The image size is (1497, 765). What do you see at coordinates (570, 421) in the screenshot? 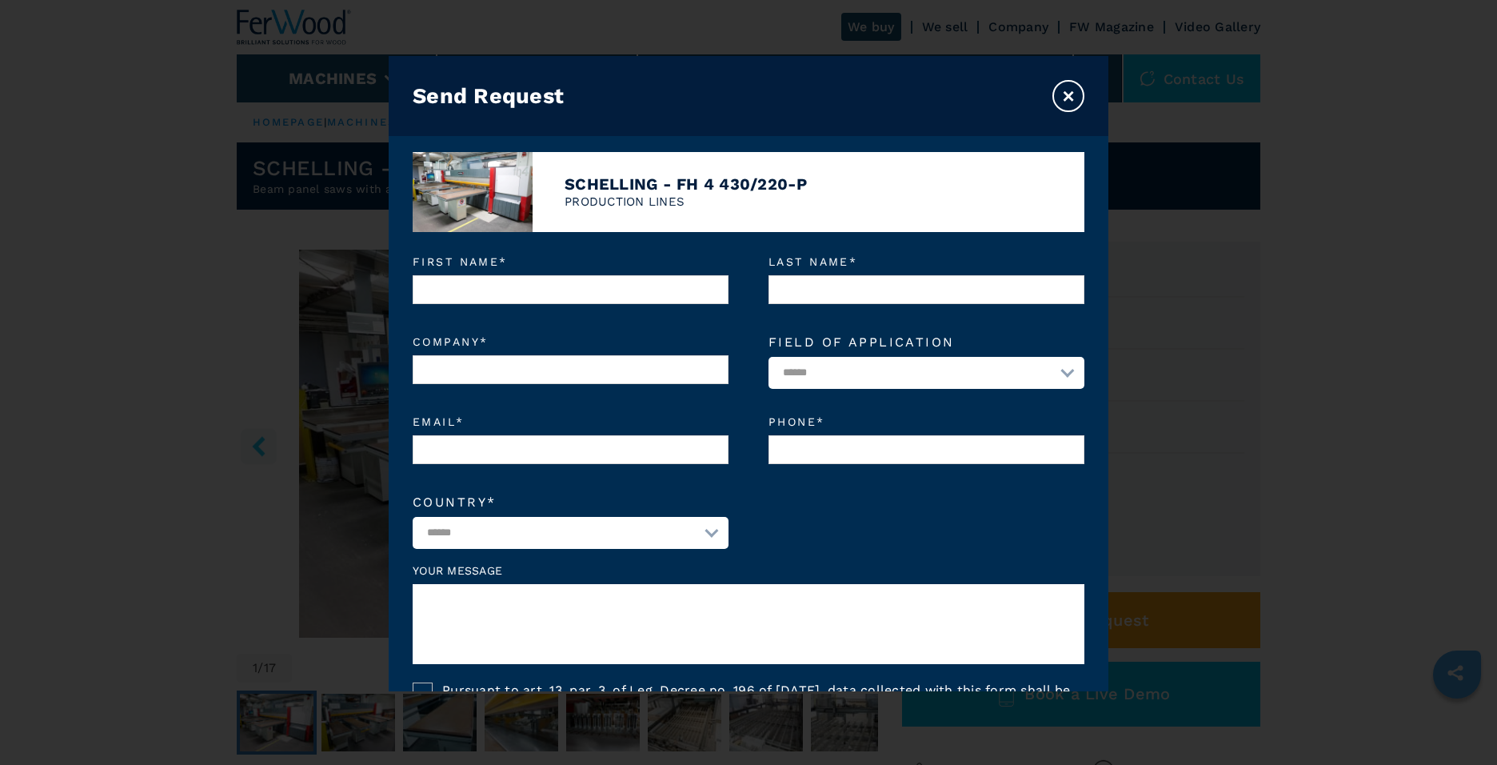
I see `em: Email` at bounding box center [570, 421].